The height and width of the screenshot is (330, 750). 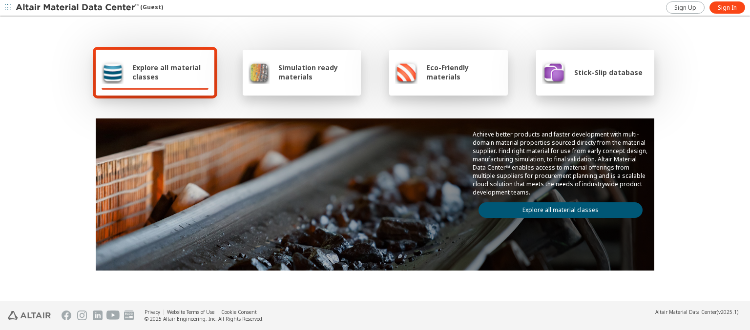 What do you see at coordinates (406, 72) in the screenshot?
I see `img: Eco-Friendly materials` at bounding box center [406, 72].